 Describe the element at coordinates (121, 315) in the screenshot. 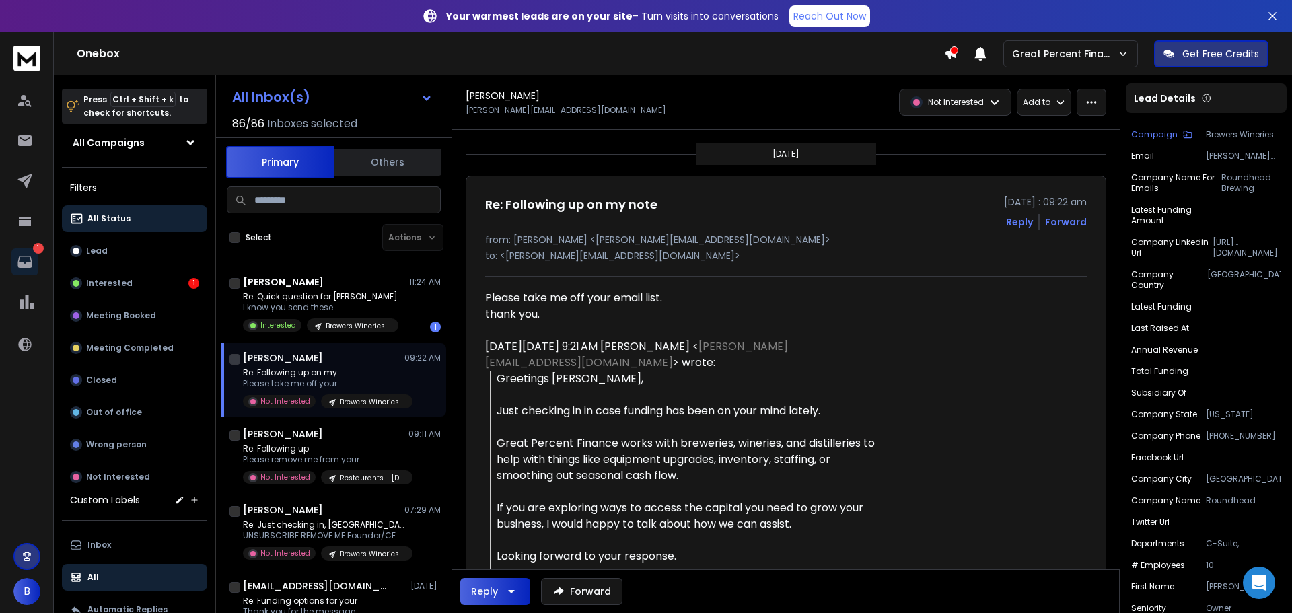

I see `p: Meeting Booked` at that location.